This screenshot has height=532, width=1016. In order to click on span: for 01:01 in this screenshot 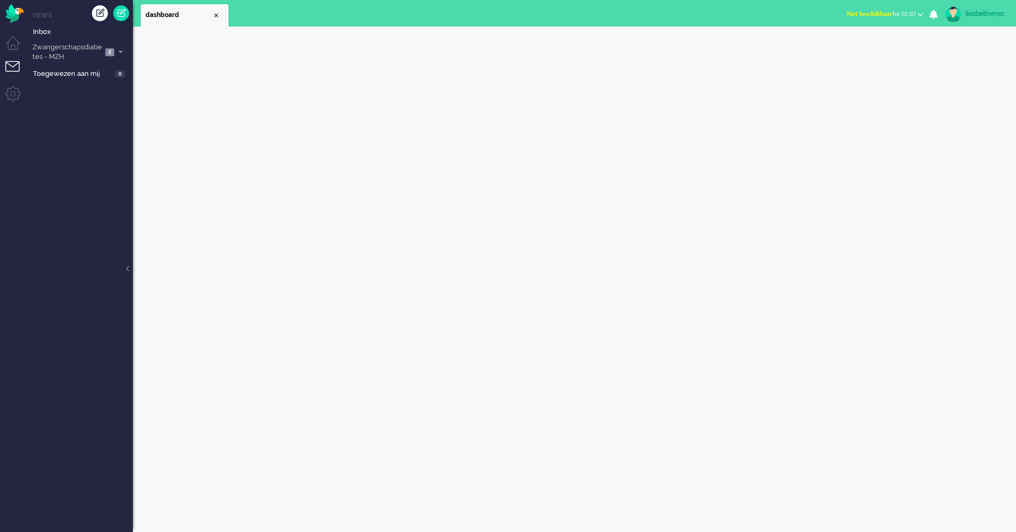, I will do `click(881, 14)`.